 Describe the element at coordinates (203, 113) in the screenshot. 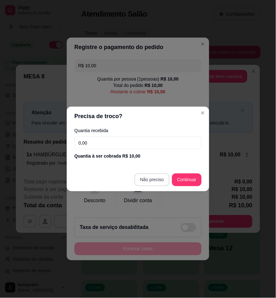

I see `button: Close` at that location.